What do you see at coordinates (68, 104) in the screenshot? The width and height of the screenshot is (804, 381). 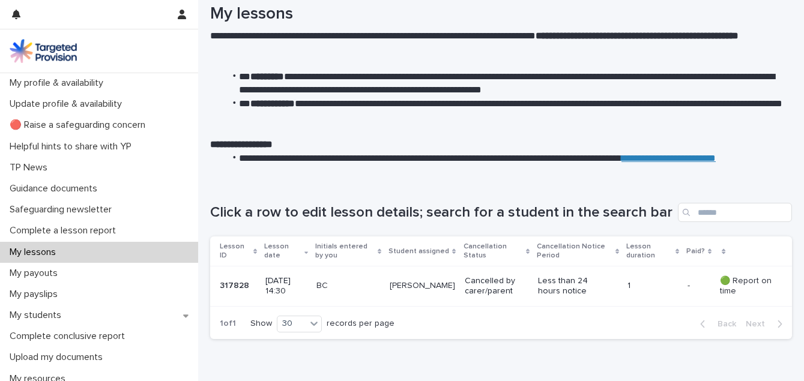 I see `p: Update profile & availability` at bounding box center [68, 104].